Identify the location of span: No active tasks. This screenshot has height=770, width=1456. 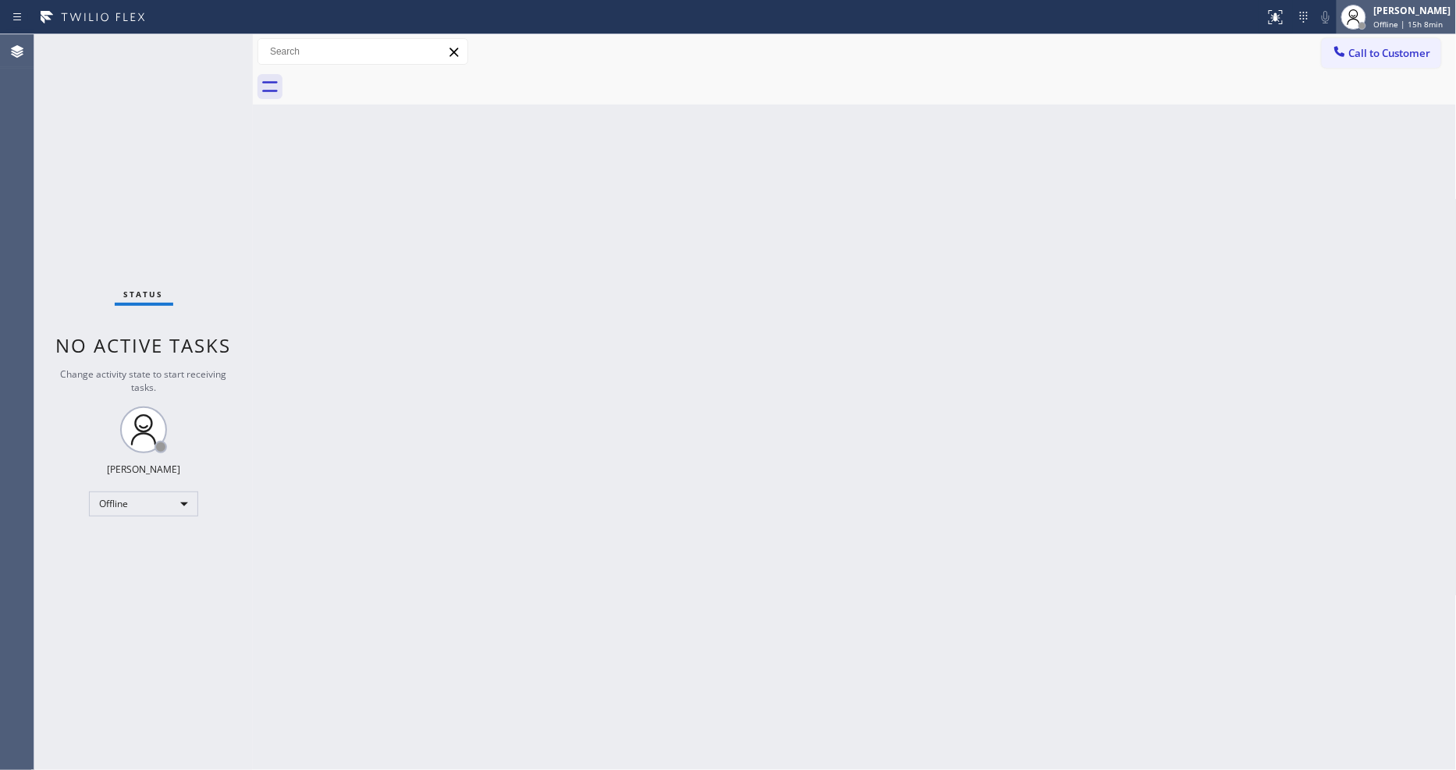
(144, 345).